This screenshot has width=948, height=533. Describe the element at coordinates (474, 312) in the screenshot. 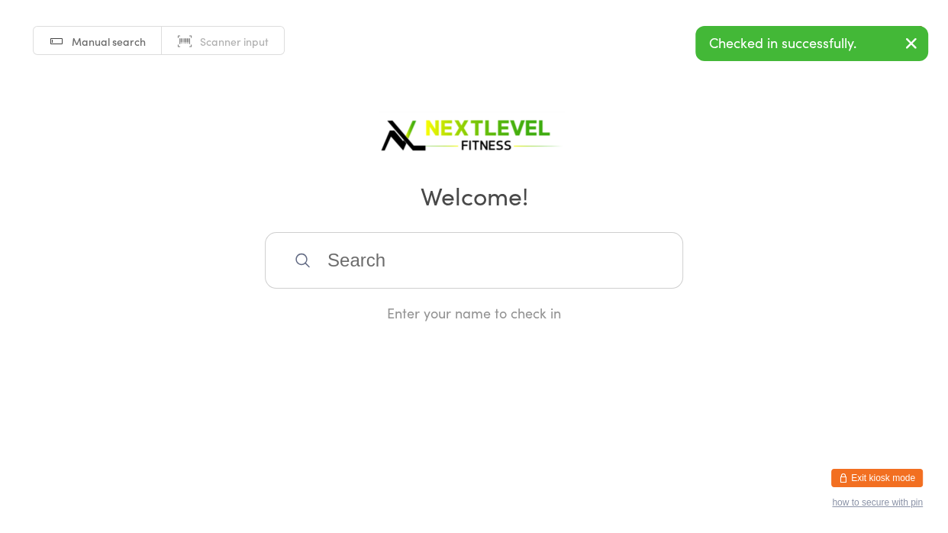

I see `div: Enter your name to check in` at that location.